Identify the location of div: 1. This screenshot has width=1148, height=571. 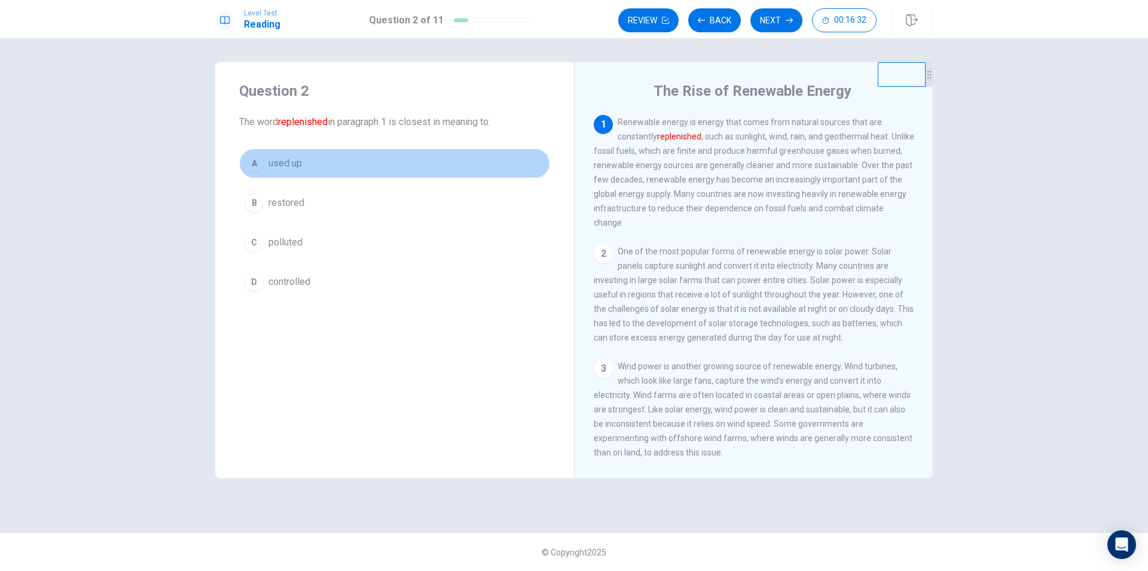
(603, 124).